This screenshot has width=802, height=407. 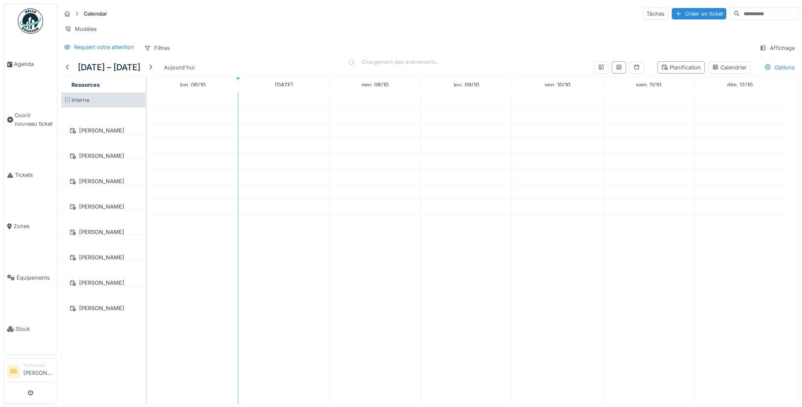 What do you see at coordinates (30, 277) in the screenshot?
I see `a: Équipements` at bounding box center [30, 277].